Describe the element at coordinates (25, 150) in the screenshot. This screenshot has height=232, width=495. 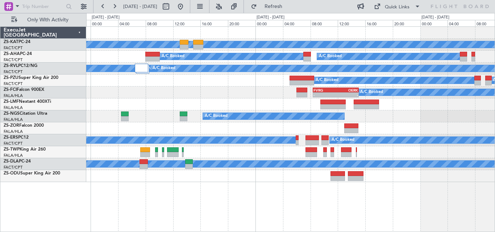
I see `a: ZS-TWPKing Air 260` at that location.